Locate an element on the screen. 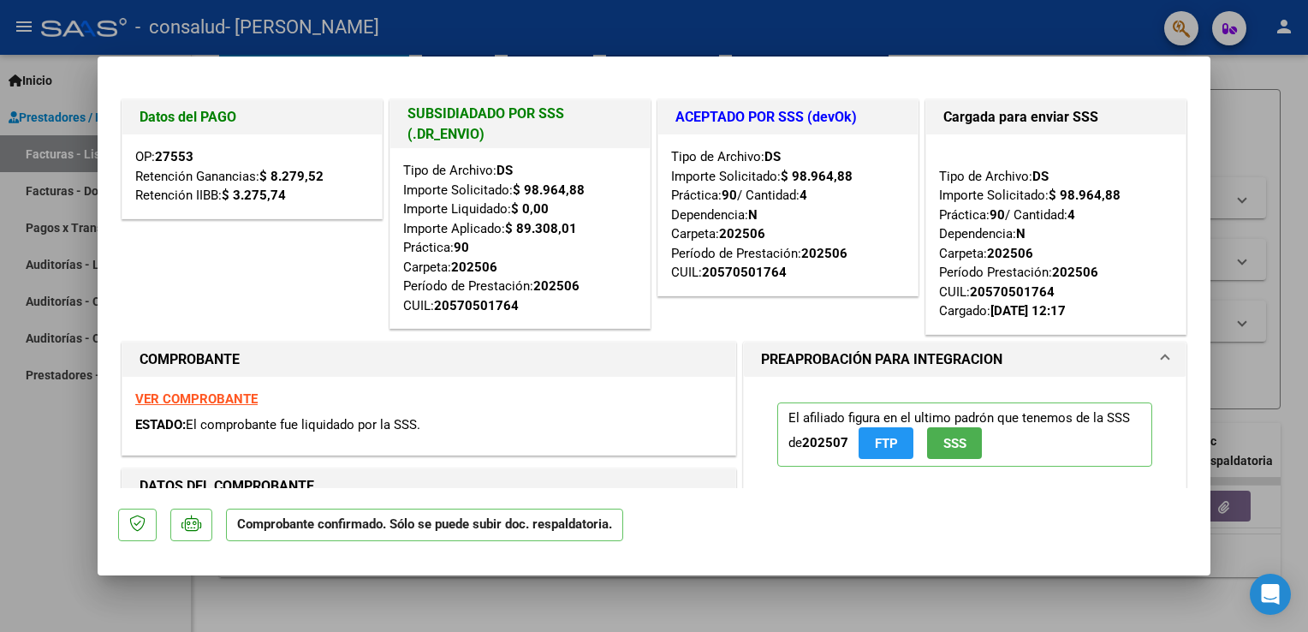 Image resolution: width=1308 pixels, height=632 pixels. span: FTP is located at coordinates (886, 444).